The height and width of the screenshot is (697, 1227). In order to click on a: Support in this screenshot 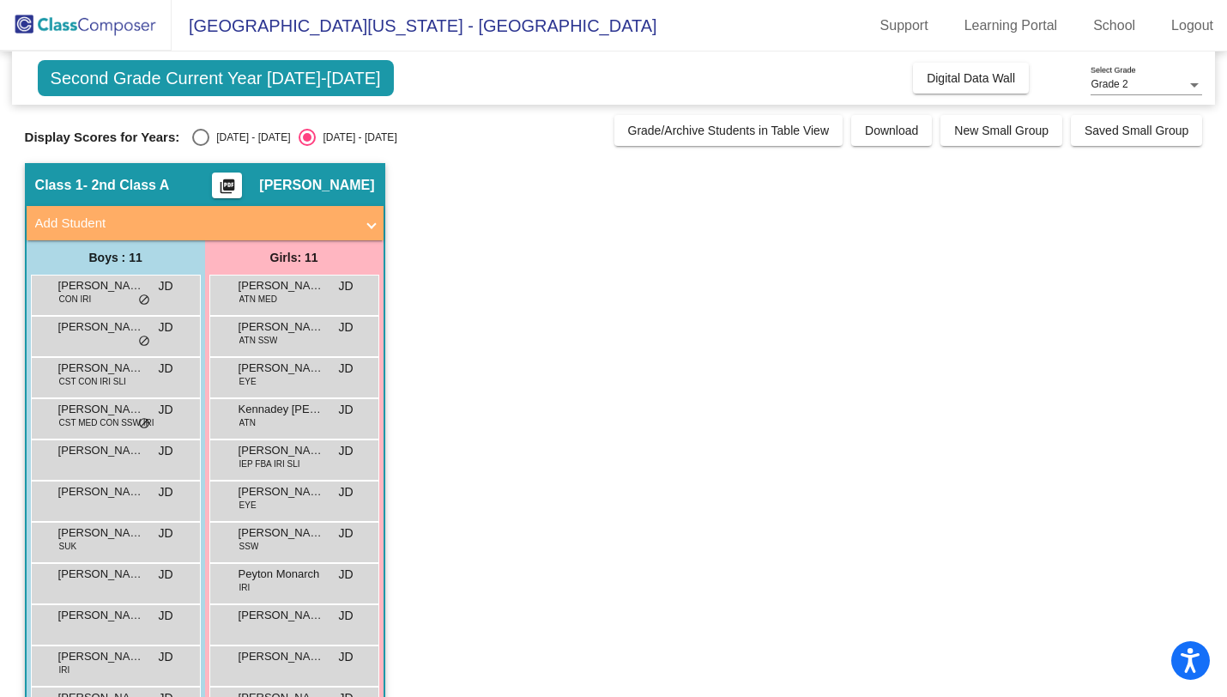, I will do `click(904, 26)`.